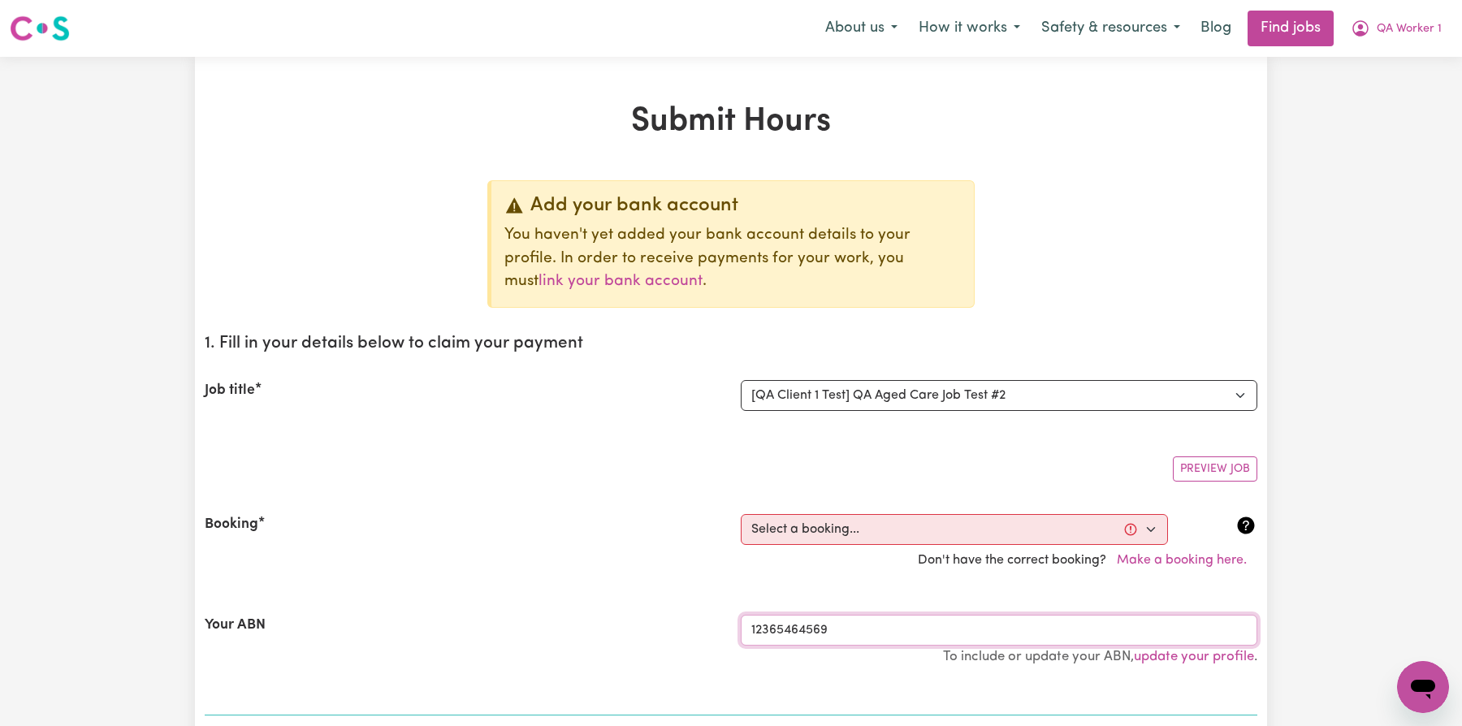  What do you see at coordinates (40, 28) in the screenshot?
I see `a: Careseekers logo` at bounding box center [40, 28].